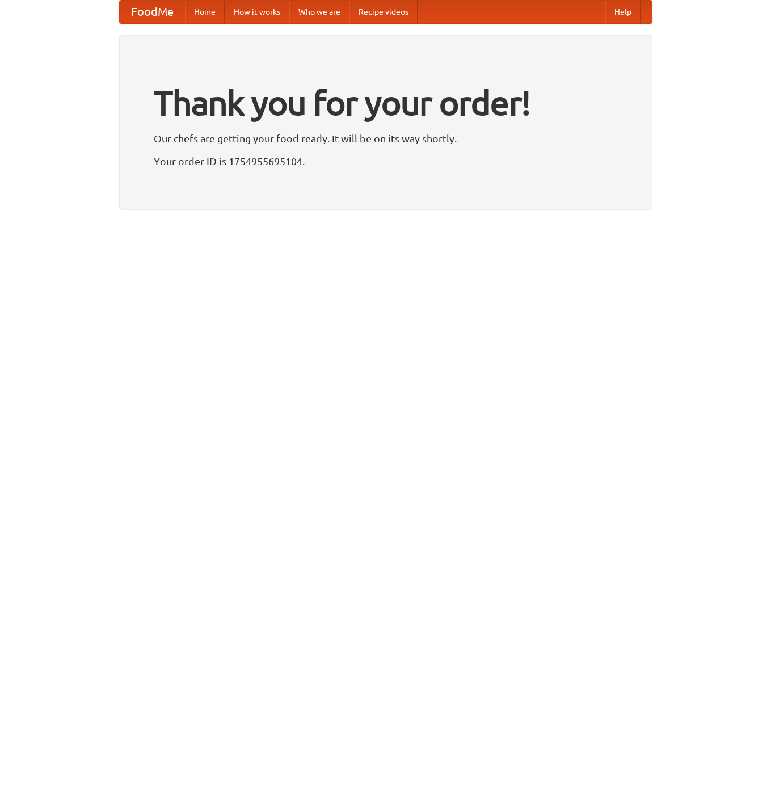 The image size is (771, 803). What do you see at coordinates (152, 12) in the screenshot?
I see `a: FoodMe` at bounding box center [152, 12].